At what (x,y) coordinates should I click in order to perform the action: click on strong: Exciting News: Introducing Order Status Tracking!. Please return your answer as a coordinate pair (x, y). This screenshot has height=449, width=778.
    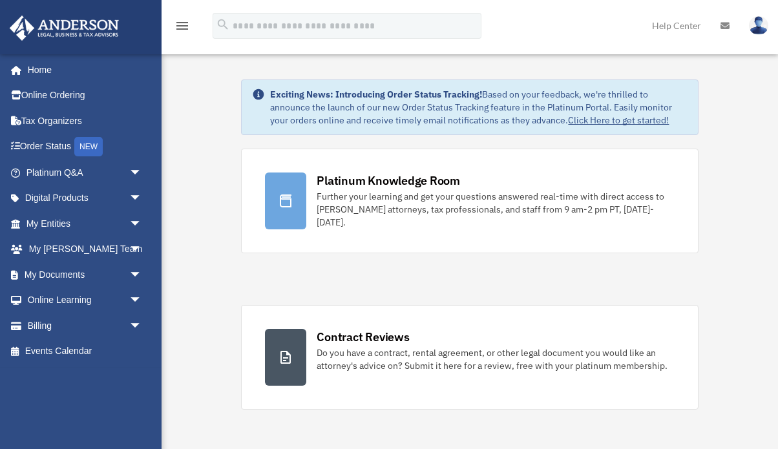
    Looking at the image, I should click on (376, 94).